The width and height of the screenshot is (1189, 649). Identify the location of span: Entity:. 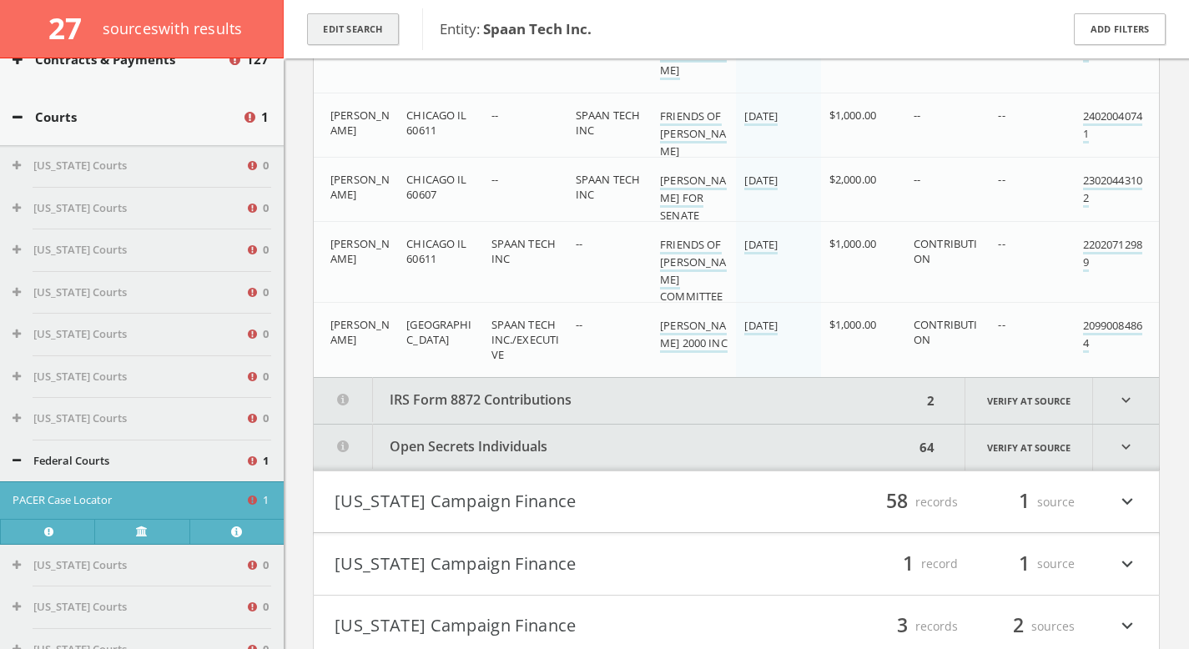
(516, 28).